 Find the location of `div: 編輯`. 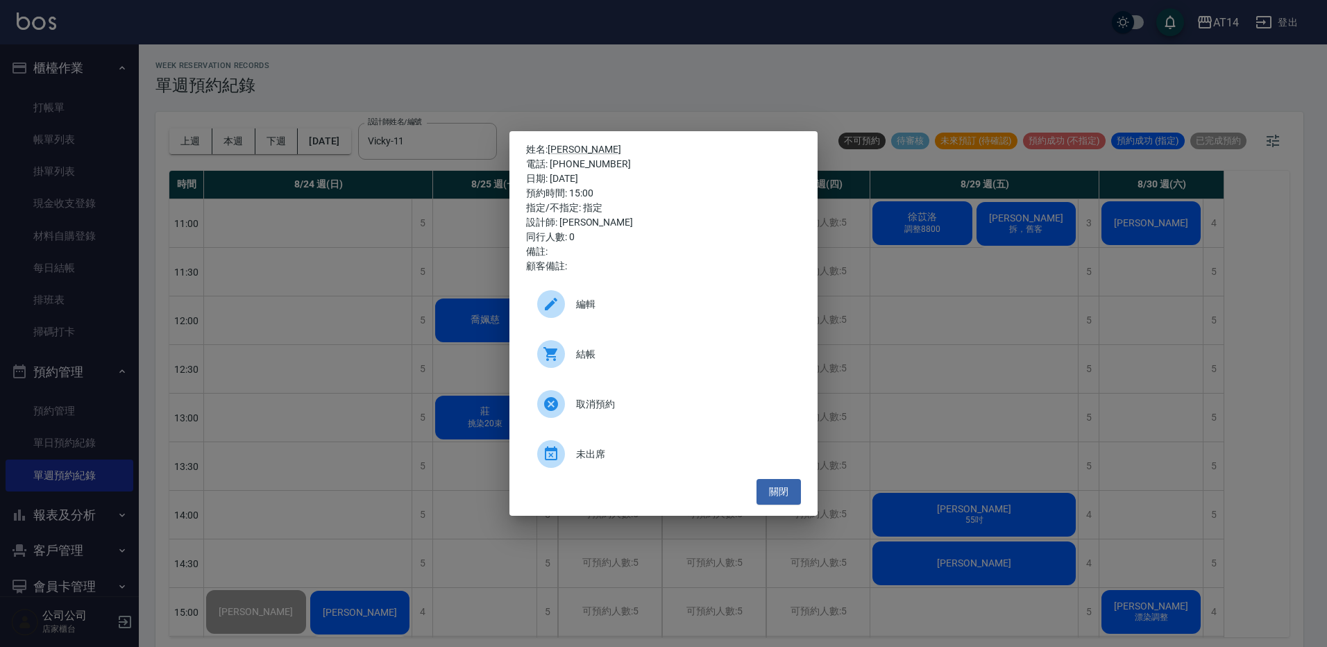

div: 編輯 is located at coordinates (663, 304).